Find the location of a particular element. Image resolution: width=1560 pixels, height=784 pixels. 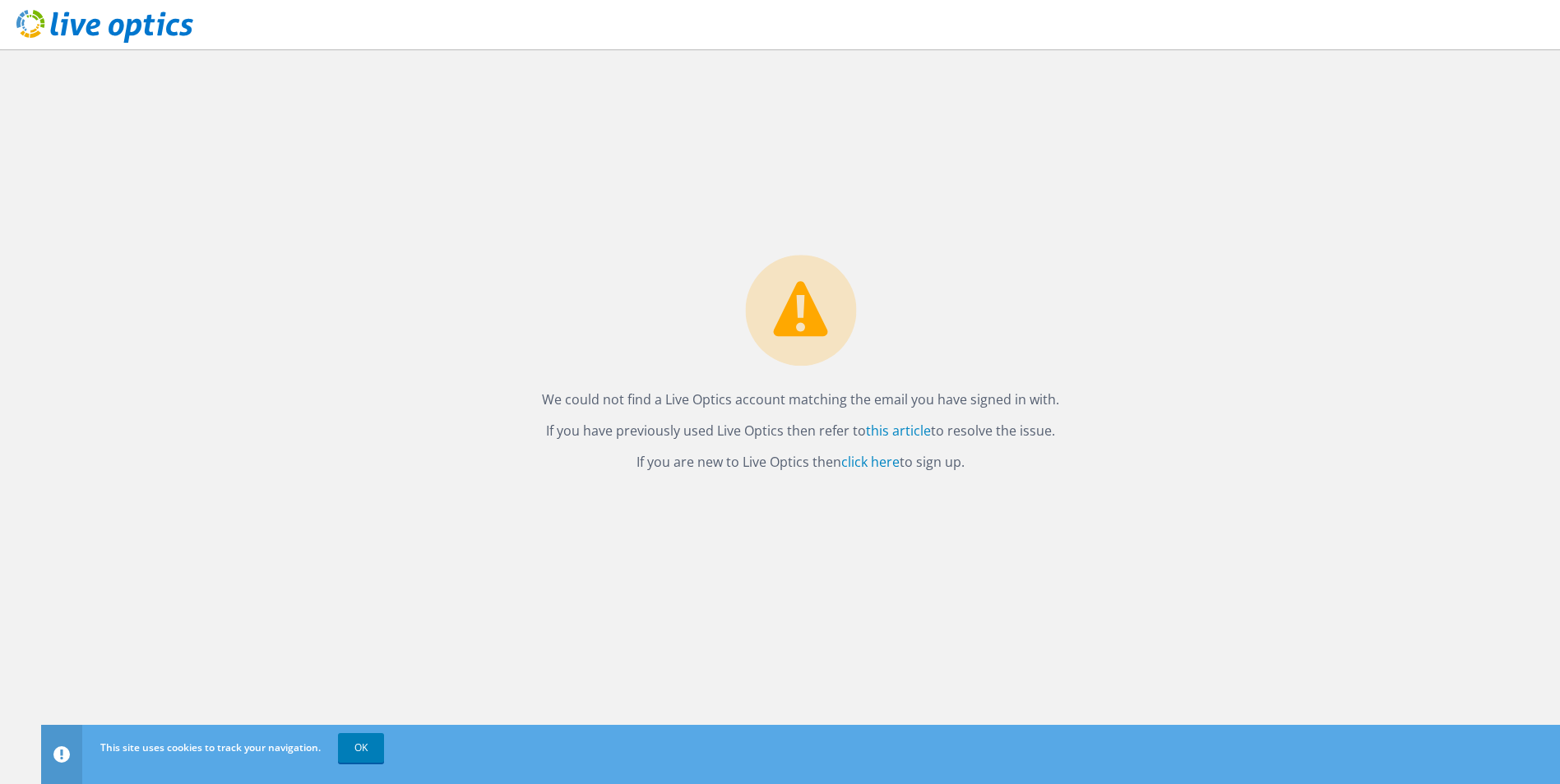

a: click here is located at coordinates (870, 462).